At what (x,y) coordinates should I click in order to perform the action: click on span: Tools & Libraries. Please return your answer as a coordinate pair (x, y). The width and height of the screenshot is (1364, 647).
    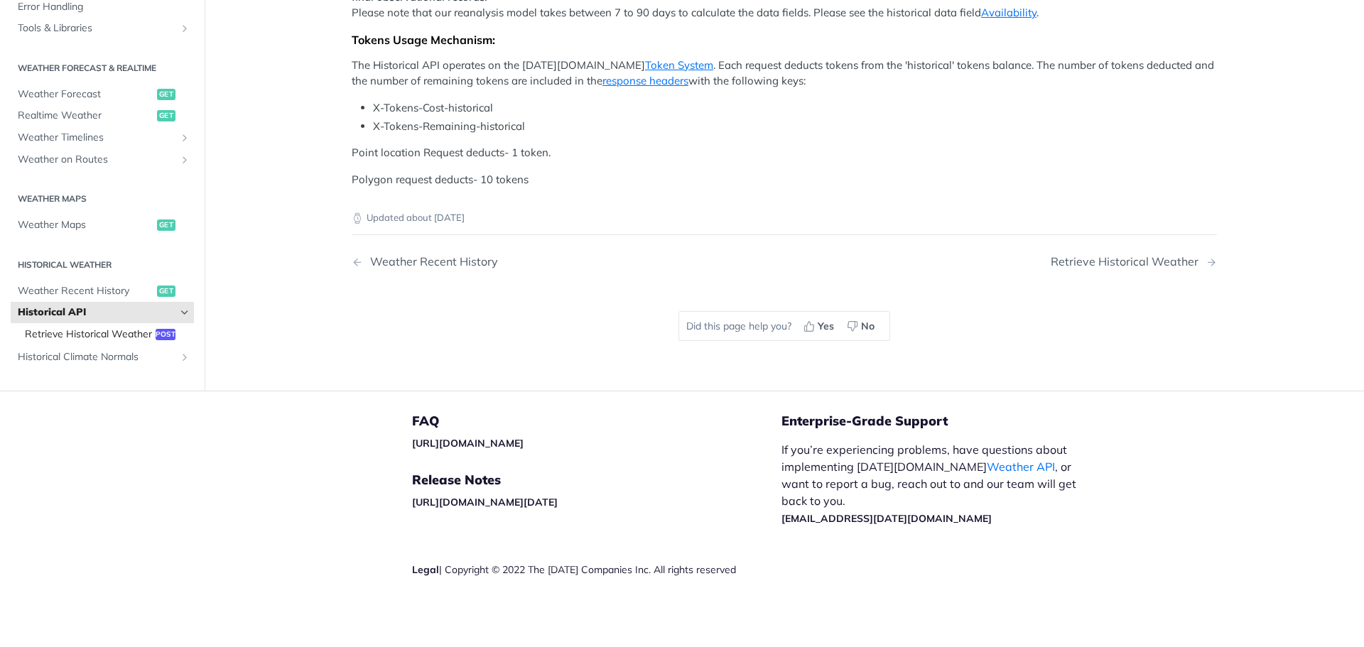
    Looking at the image, I should click on (97, 28).